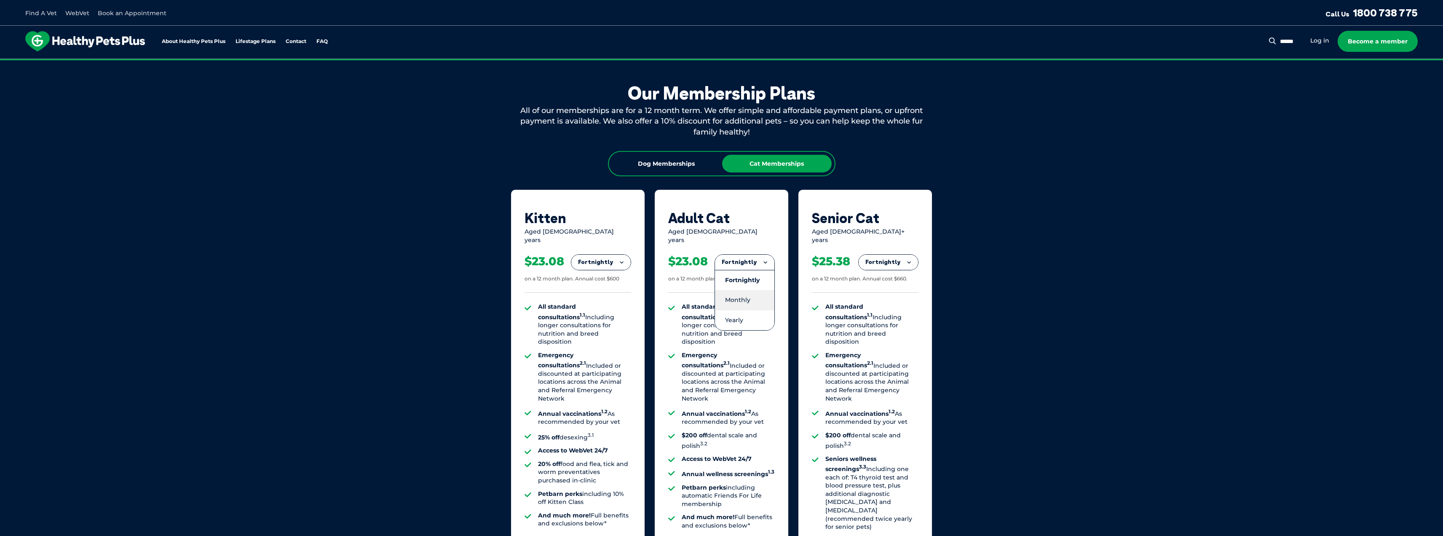 The image size is (1443, 536). What do you see at coordinates (667, 164) in the screenshot?
I see `div: Dog Memberships` at bounding box center [667, 164].